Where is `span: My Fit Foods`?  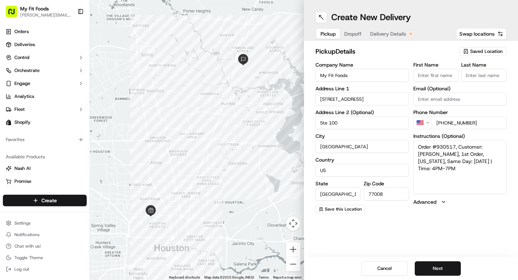 span: My Fit Foods is located at coordinates (35, 9).